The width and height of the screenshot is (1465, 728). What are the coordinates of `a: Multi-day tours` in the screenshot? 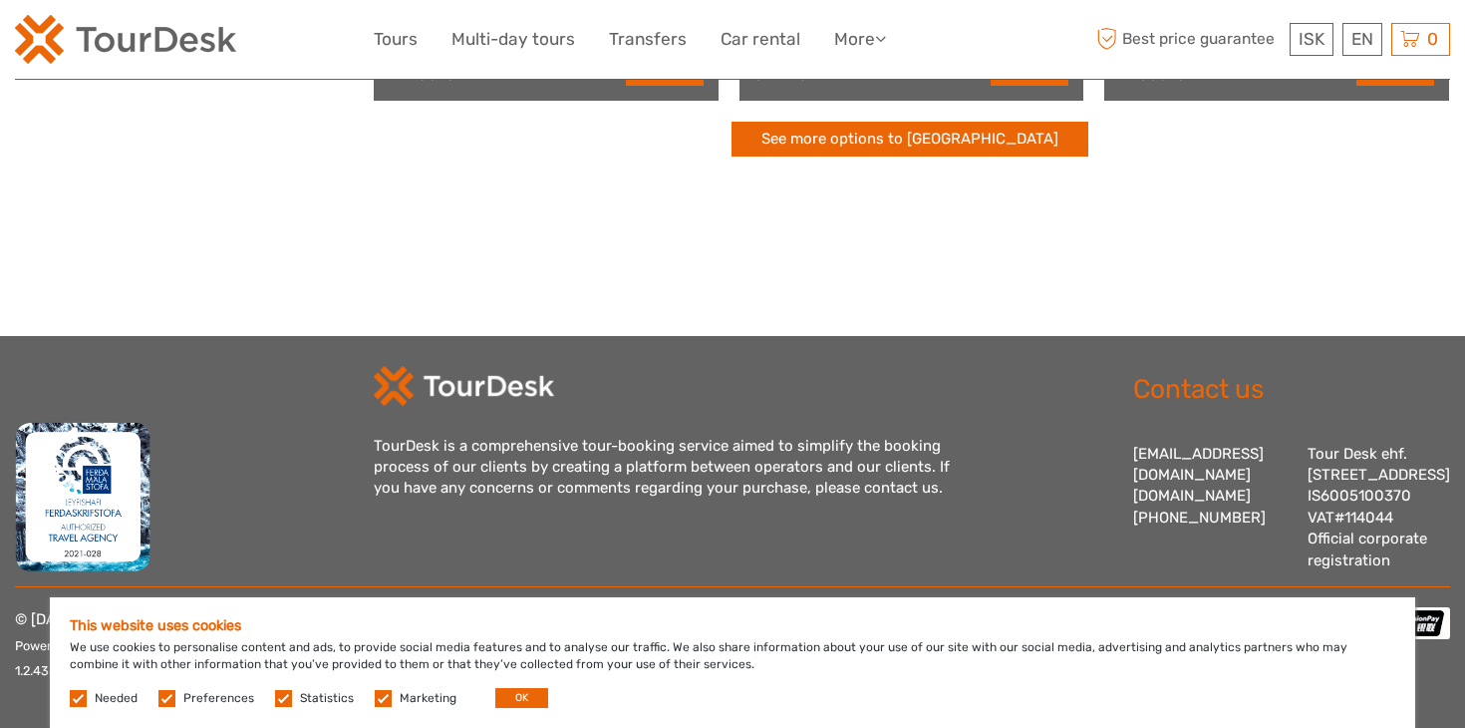 It's located at (513, 39).